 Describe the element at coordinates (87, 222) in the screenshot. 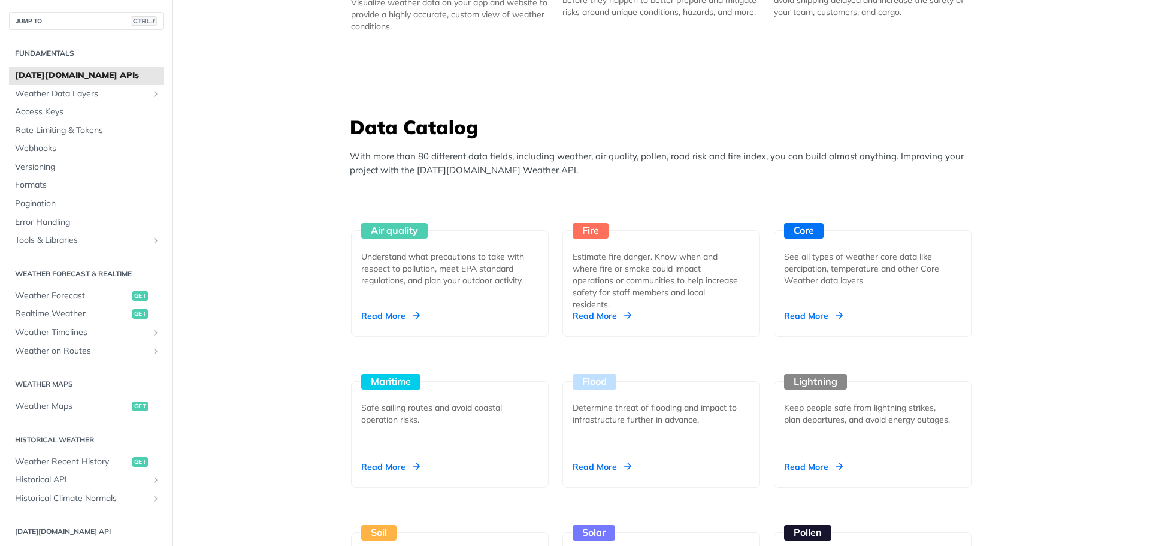

I see `span: Error Handling` at that location.